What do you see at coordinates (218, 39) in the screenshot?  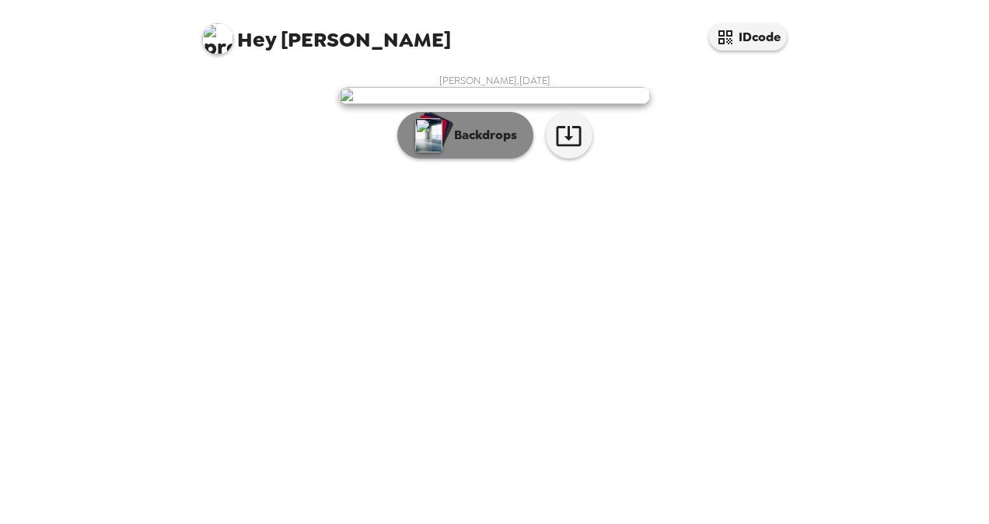 I see `img: profile pic` at bounding box center [218, 39].